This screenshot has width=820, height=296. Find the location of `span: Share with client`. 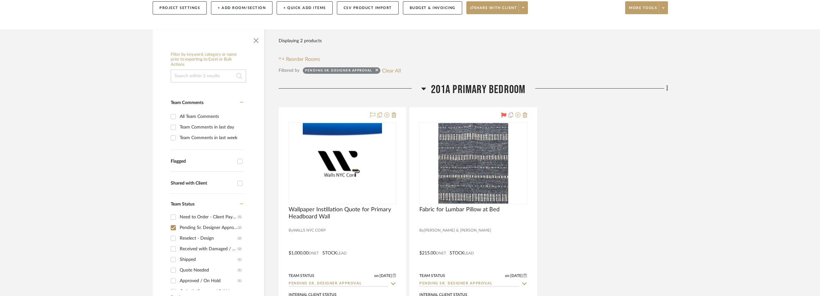

span: Share with client is located at coordinates (494, 10).